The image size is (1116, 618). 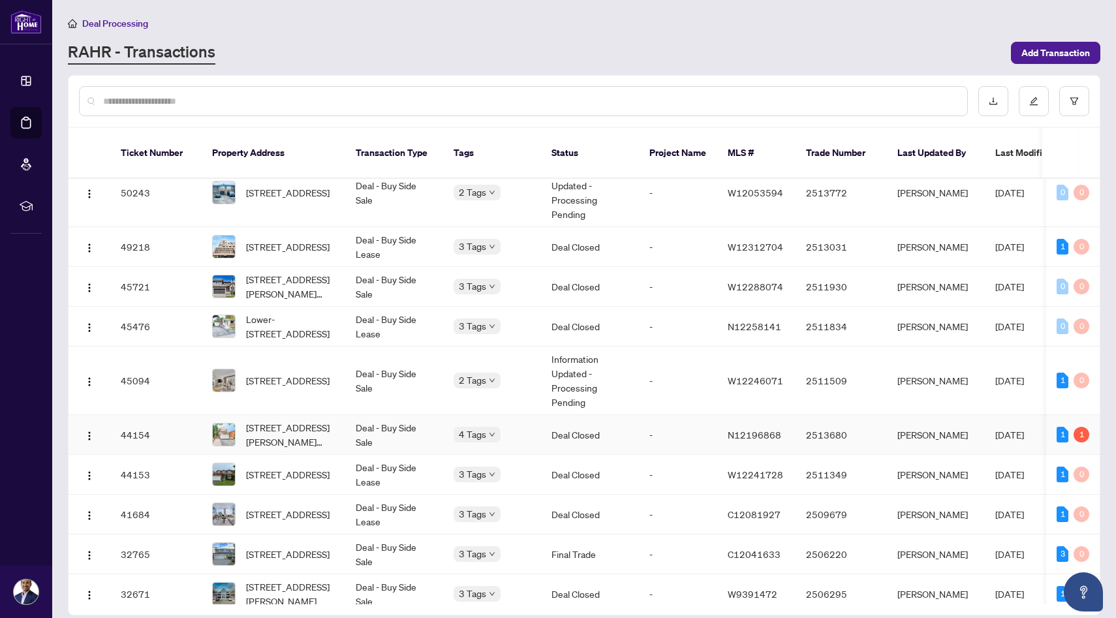 What do you see at coordinates (590, 192) in the screenshot?
I see `td: Information Updated - Processing Pending` at bounding box center [590, 192].